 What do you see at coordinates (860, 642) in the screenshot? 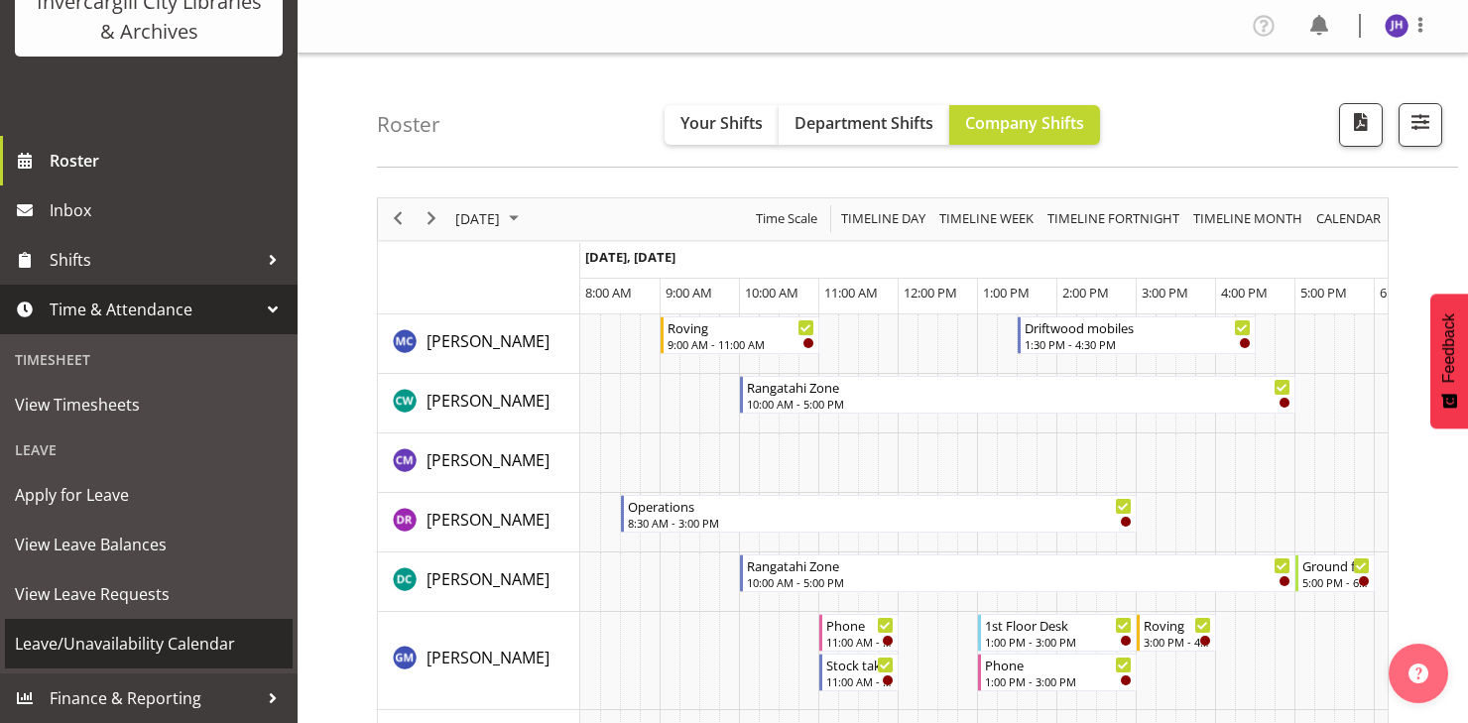
I see `div: 11:00 AM - 12:00 PM` at bounding box center [860, 642].